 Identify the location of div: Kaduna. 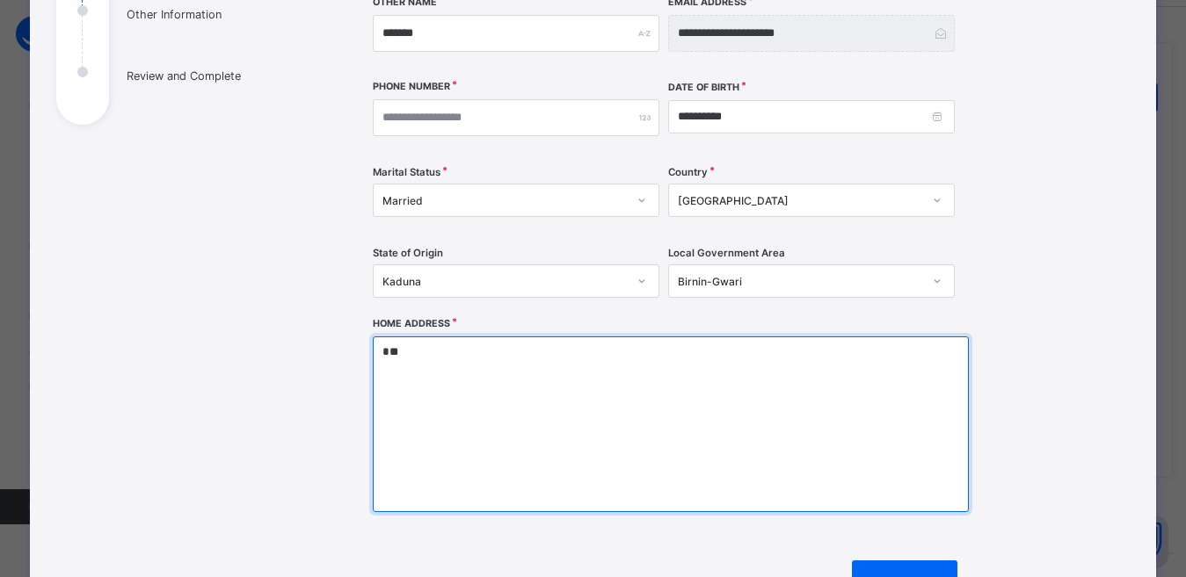
(505, 281).